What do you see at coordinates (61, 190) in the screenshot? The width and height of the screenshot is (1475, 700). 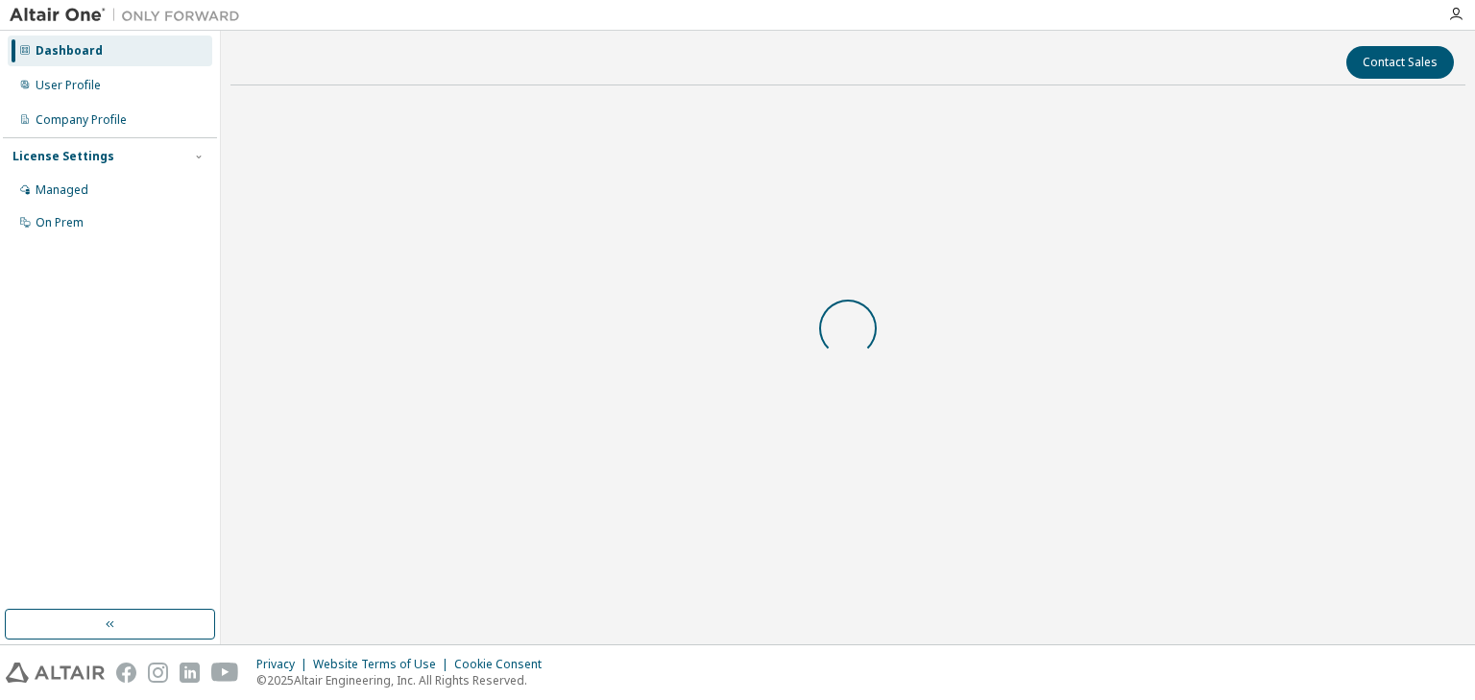 I see `div: Managed` at bounding box center [61, 190].